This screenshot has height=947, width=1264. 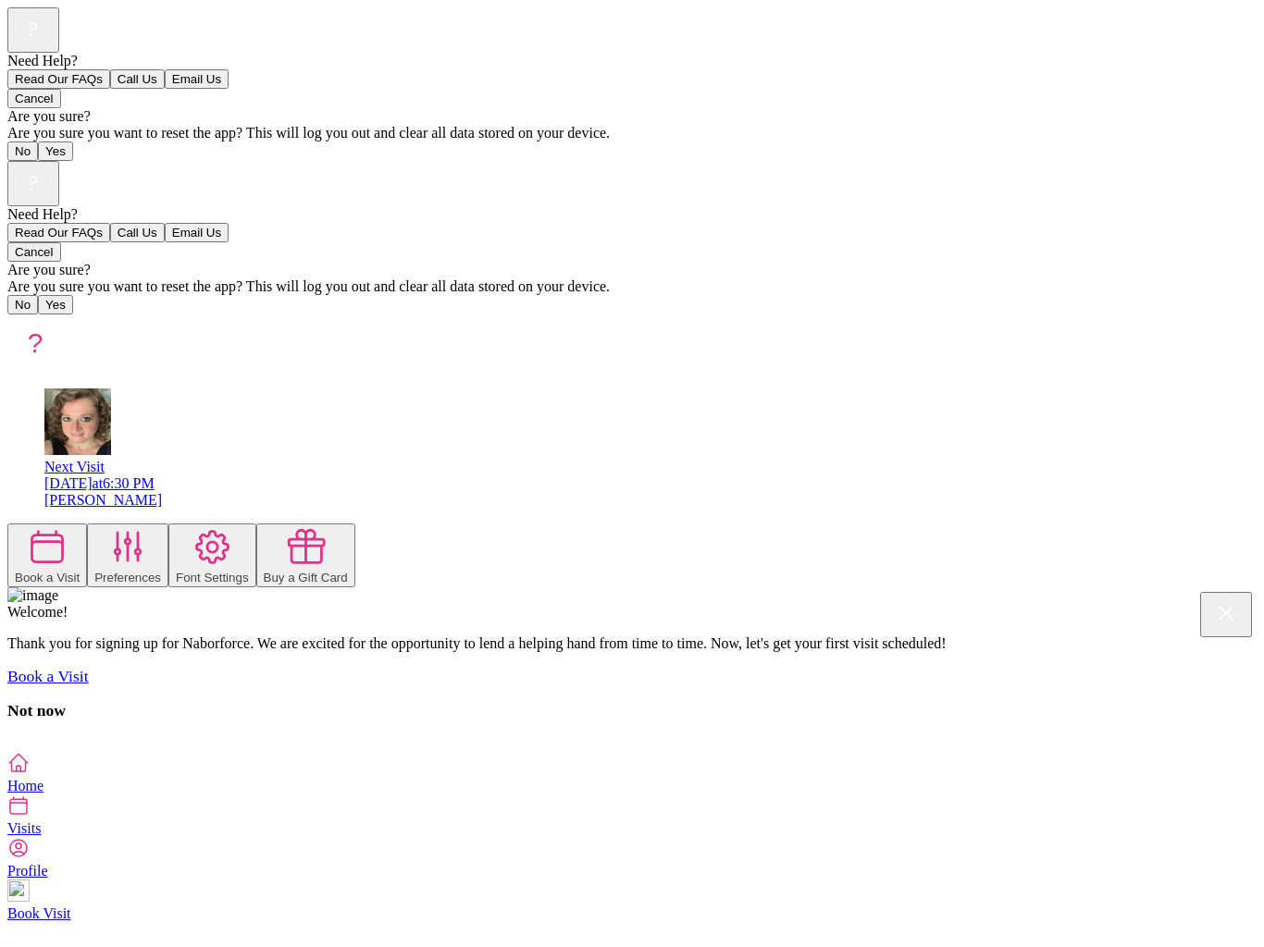 I want to click on div: Welcome!, so click(x=632, y=612).